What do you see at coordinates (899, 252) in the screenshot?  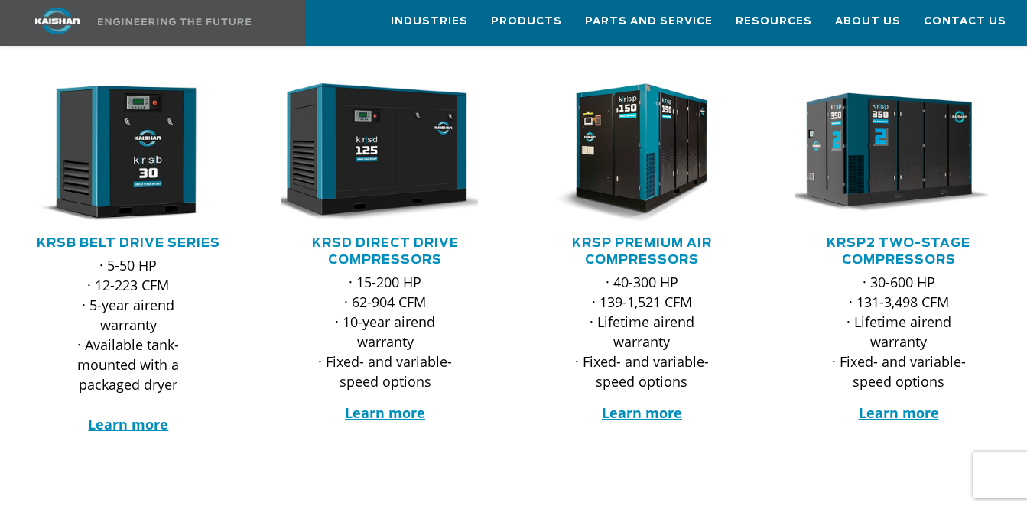 I see `a: KRSP2 Two-Stage Compressors` at bounding box center [899, 252].